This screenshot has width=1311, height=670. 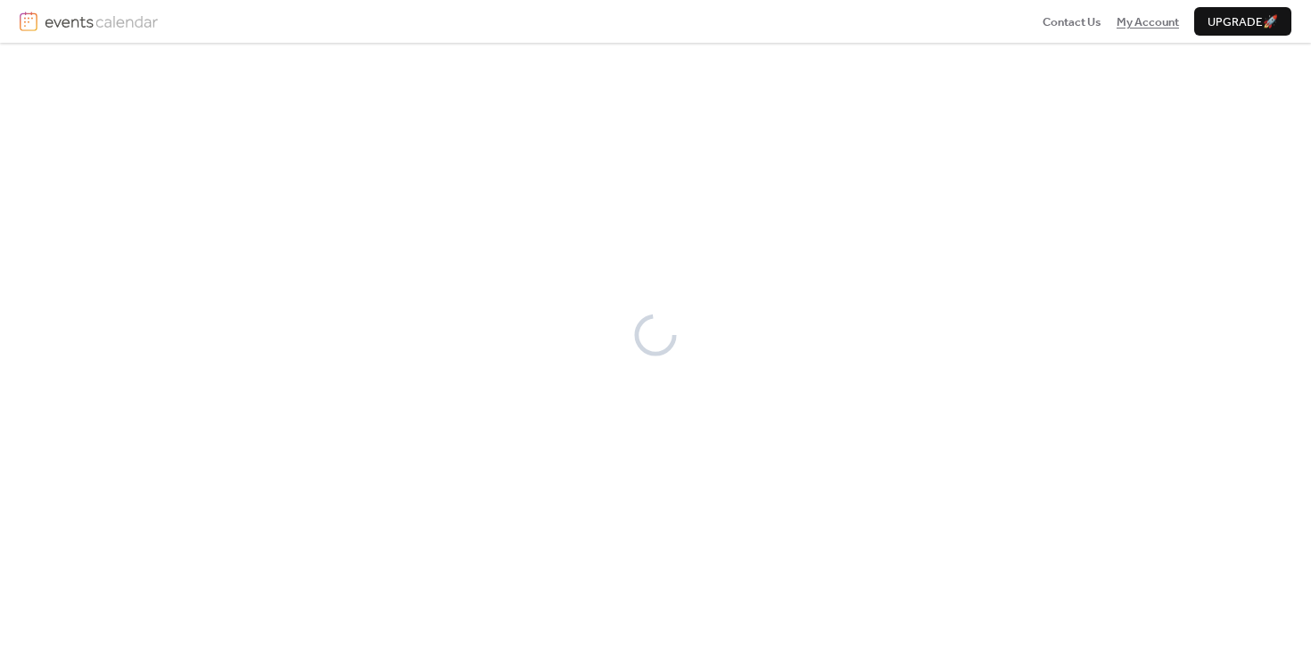 I want to click on span: Contact Us, so click(x=1072, y=22).